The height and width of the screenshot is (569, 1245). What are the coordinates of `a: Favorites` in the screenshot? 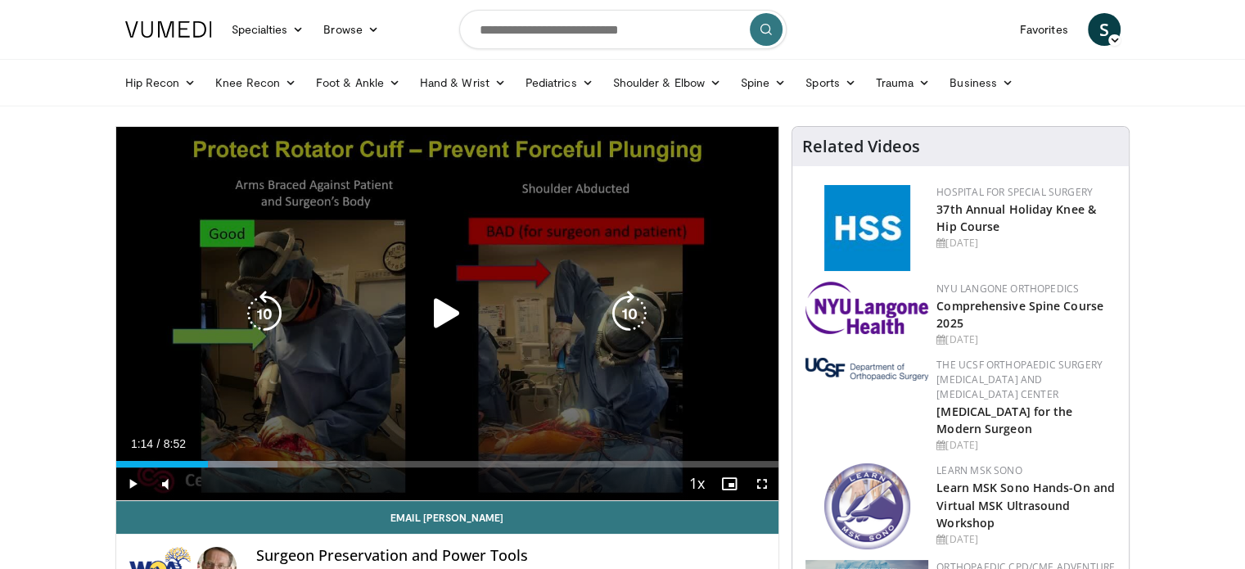 It's located at (1044, 29).